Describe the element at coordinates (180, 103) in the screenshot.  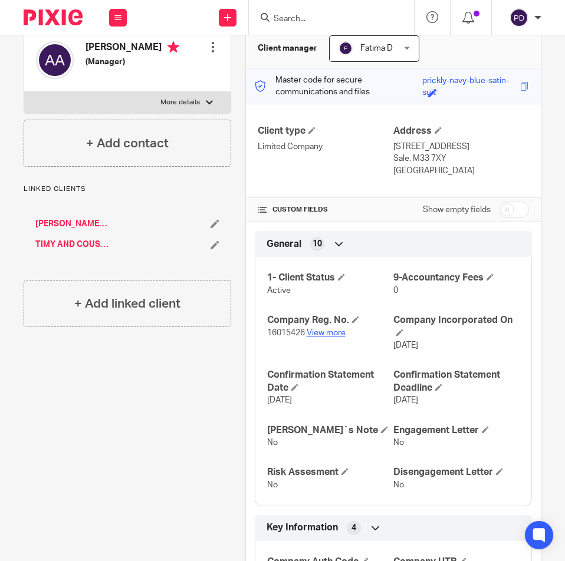
I see `p: More details` at that location.